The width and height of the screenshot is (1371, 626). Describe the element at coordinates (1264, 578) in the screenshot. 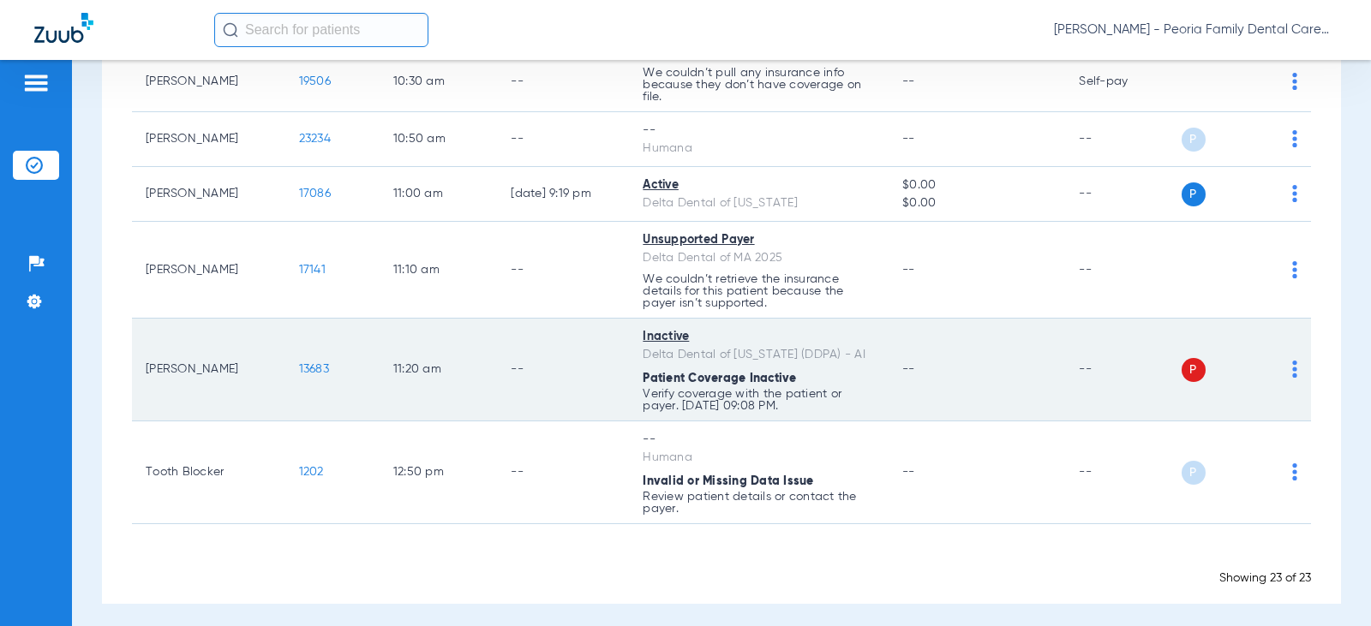

I see `span: Showing 23 of 23` at that location.